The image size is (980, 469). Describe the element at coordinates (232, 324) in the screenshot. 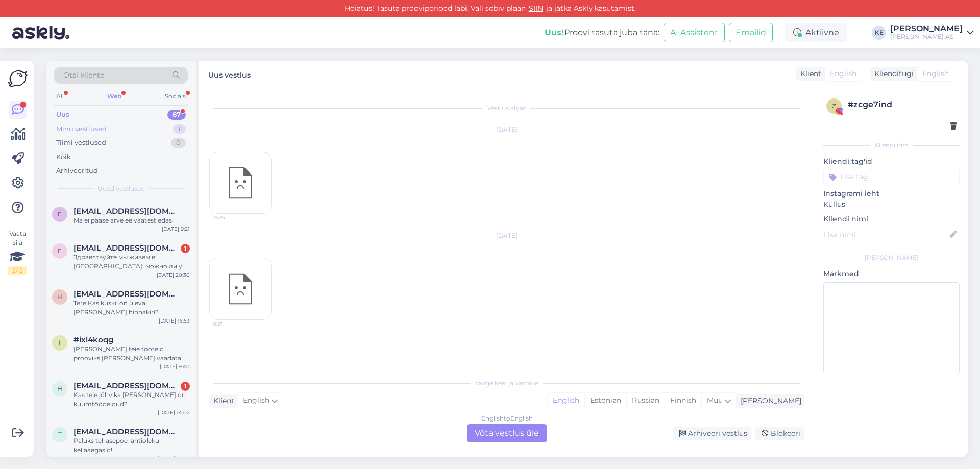

I see `span: 0:21` at that location.